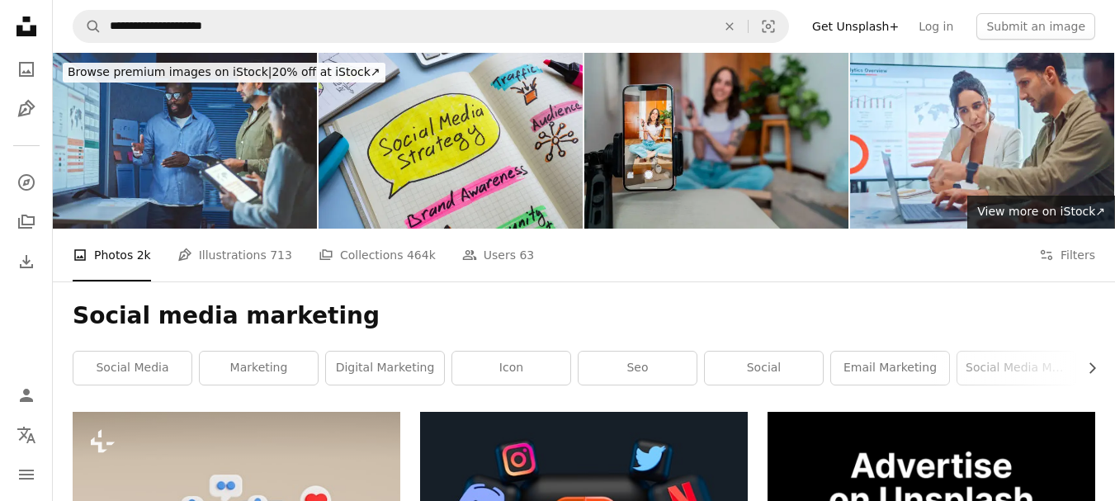 The height and width of the screenshot is (501, 1115). I want to click on a: Illustrations 713, so click(234, 255).